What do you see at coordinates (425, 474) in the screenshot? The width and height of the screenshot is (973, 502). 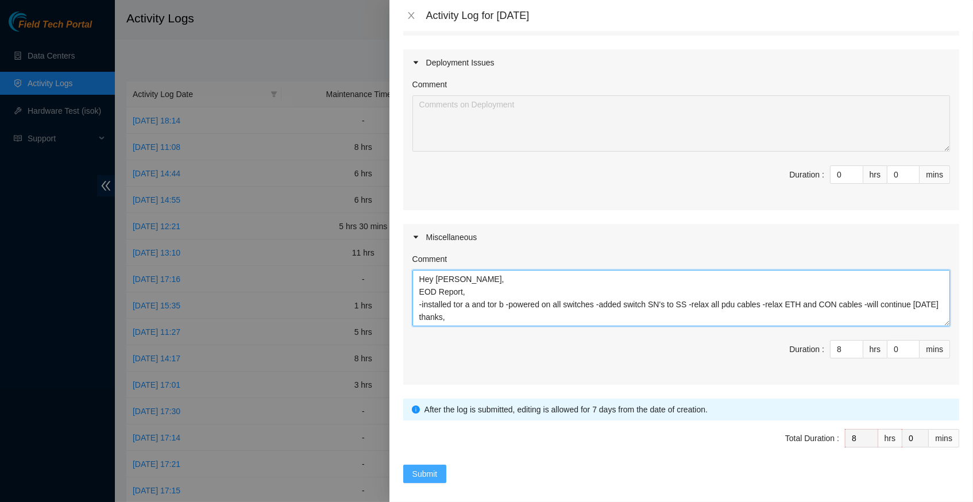 I see `button: Submit` at bounding box center [425, 474].